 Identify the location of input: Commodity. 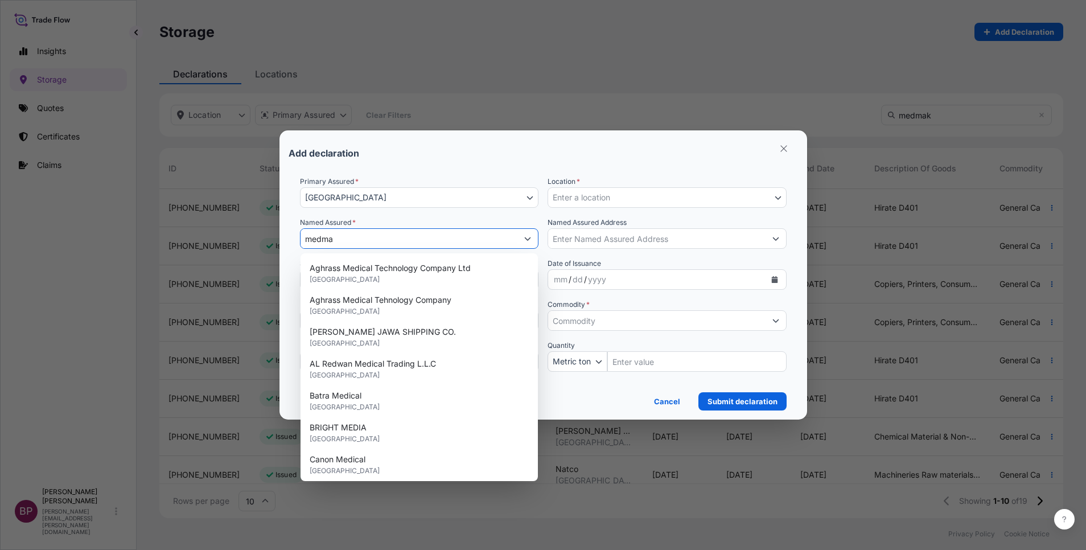
(657, 321).